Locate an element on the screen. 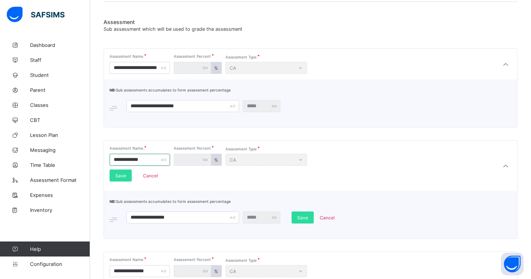 This screenshot has width=531, height=279. span: Lesson Plan is located at coordinates (60, 135).